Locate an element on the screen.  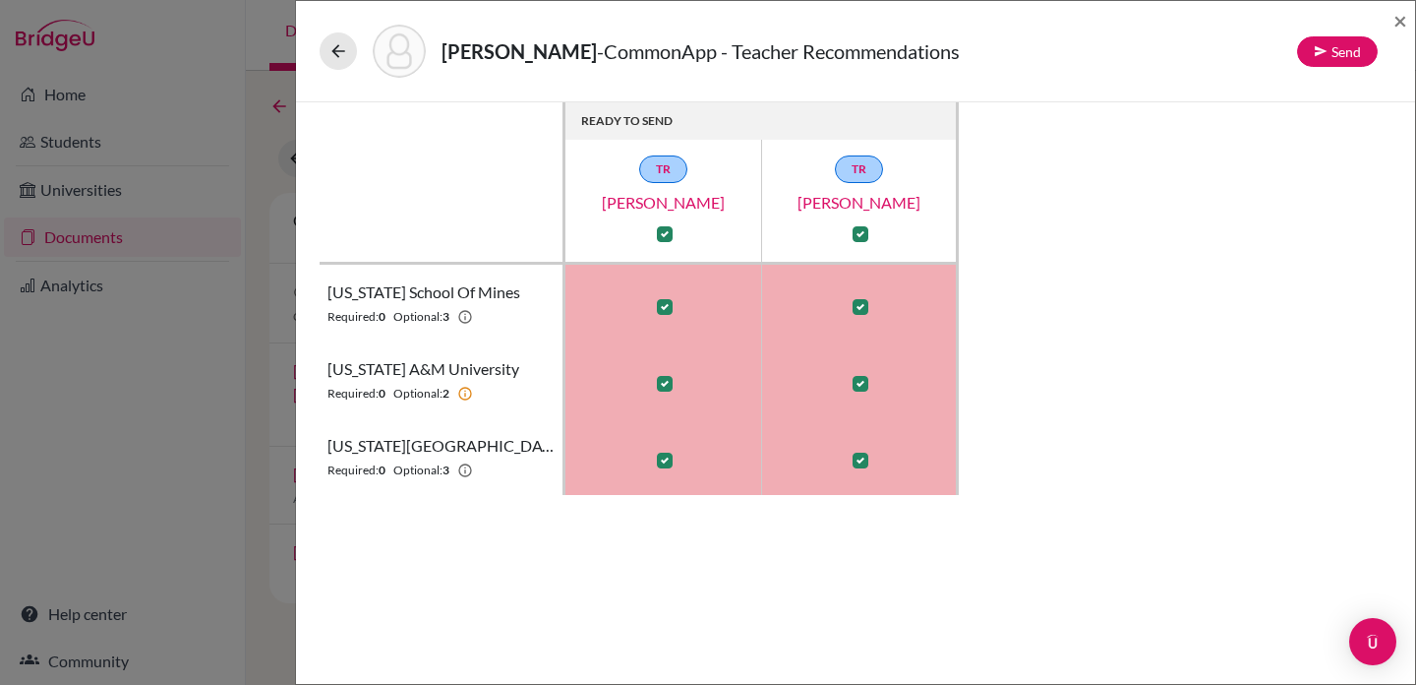
th: READY TO SEND is located at coordinates (762, 121).